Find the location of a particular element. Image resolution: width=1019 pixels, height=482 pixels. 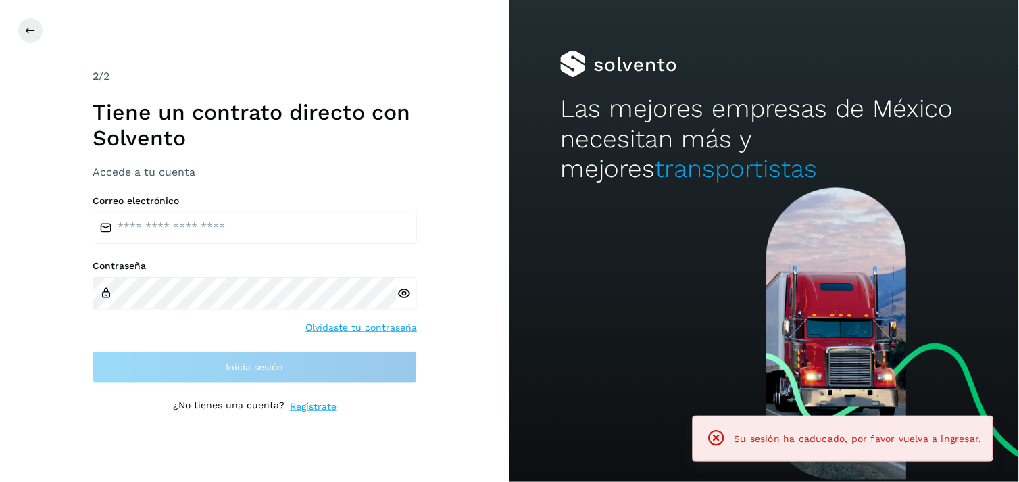

span: Su sesión ha caducado, por favor vuelva a ingresar. is located at coordinates (858, 439).